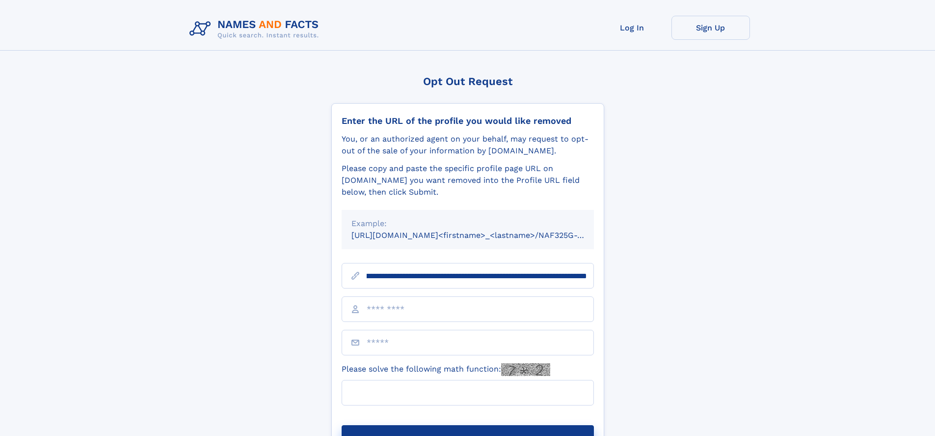 The width and height of the screenshot is (935, 436). I want to click on a: Sign Up, so click(711, 27).